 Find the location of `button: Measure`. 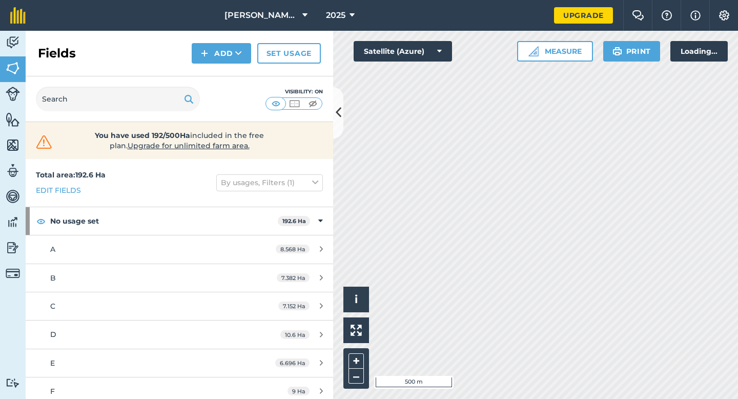

button: Measure is located at coordinates (555, 51).